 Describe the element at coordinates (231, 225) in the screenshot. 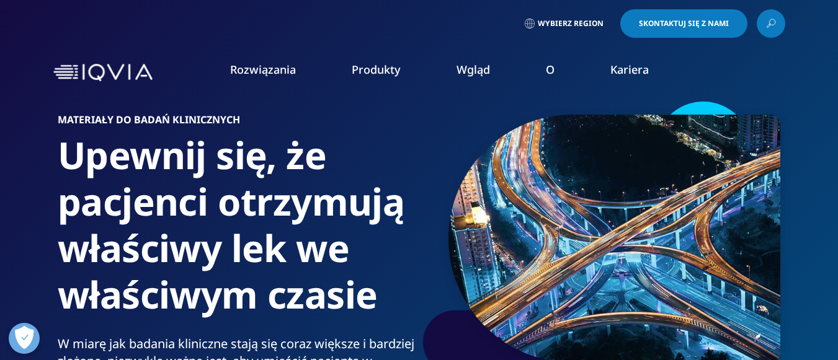

I see `font: Upewnij się, że pacjenci otrzymują właściwy lek we właściwym czasie` at that location.